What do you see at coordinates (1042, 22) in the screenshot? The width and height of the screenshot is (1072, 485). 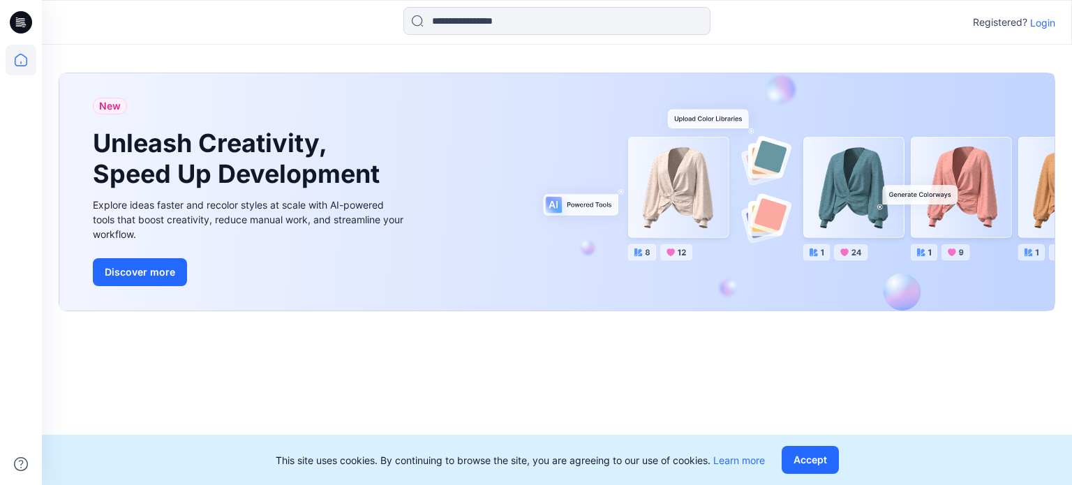 I see `p: Login` at bounding box center [1042, 22].